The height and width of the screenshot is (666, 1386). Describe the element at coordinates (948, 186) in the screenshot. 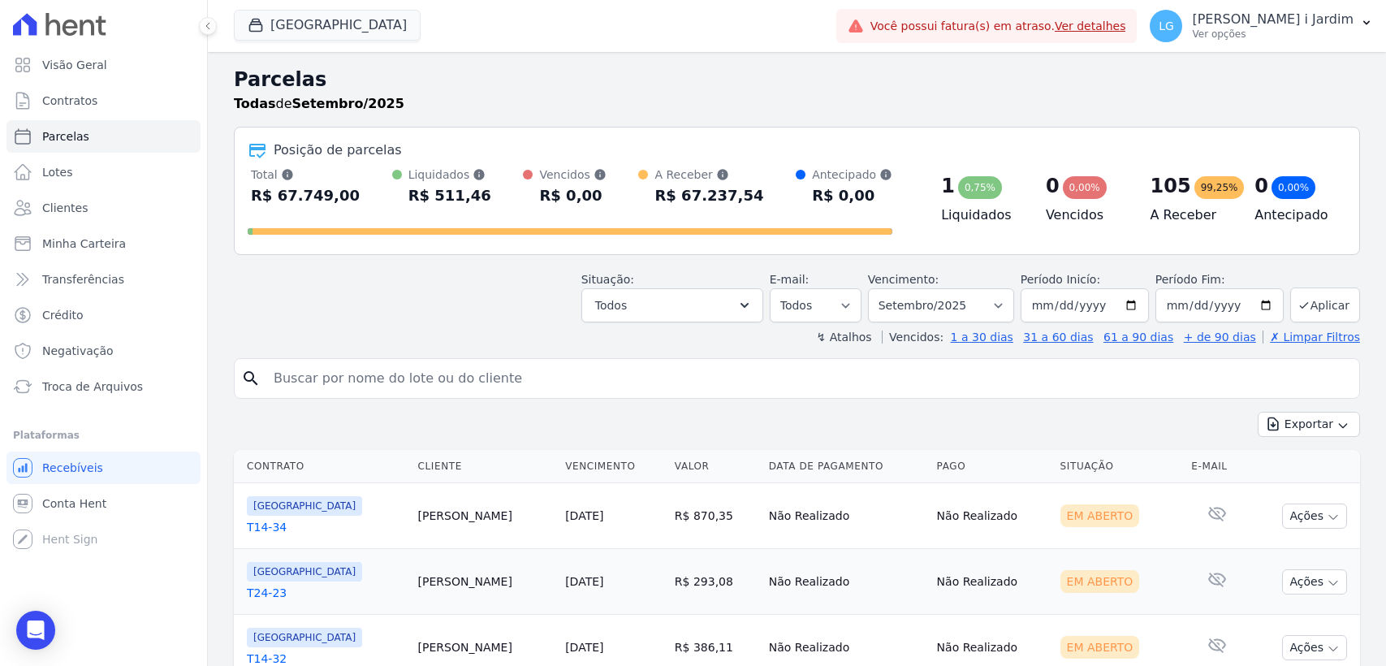

I see `div: 1` at that location.